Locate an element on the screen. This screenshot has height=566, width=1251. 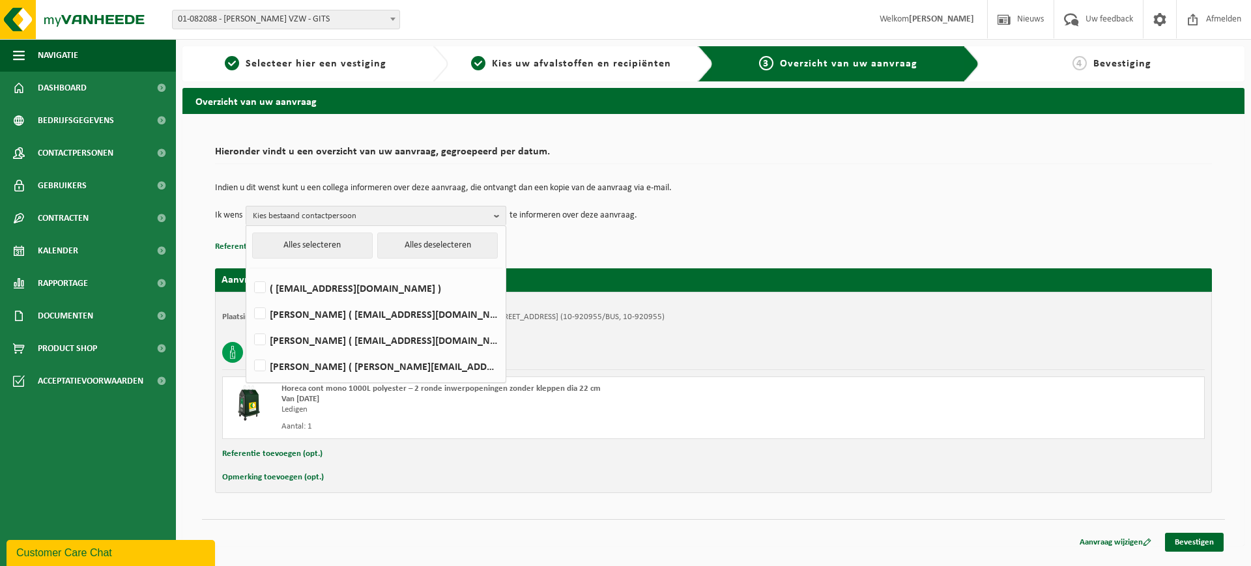
img: CR-HR-1C-1000-PES-01.png is located at coordinates (249, 403).